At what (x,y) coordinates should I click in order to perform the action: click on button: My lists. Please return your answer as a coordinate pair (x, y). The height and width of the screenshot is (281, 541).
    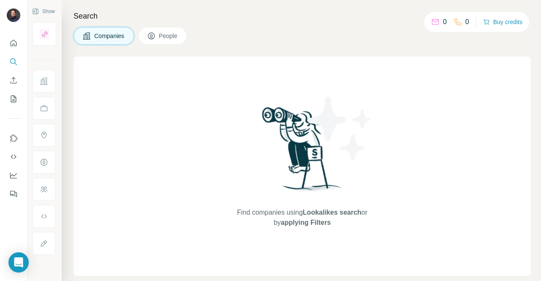
    Looking at the image, I should click on (14, 99).